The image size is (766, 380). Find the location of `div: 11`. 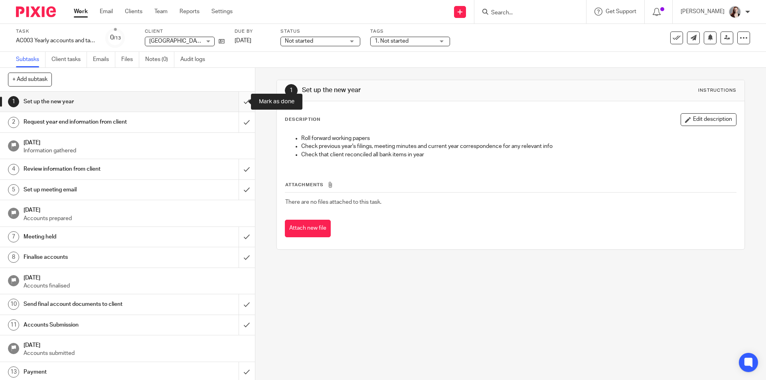

div: 11 is located at coordinates (14, 325).